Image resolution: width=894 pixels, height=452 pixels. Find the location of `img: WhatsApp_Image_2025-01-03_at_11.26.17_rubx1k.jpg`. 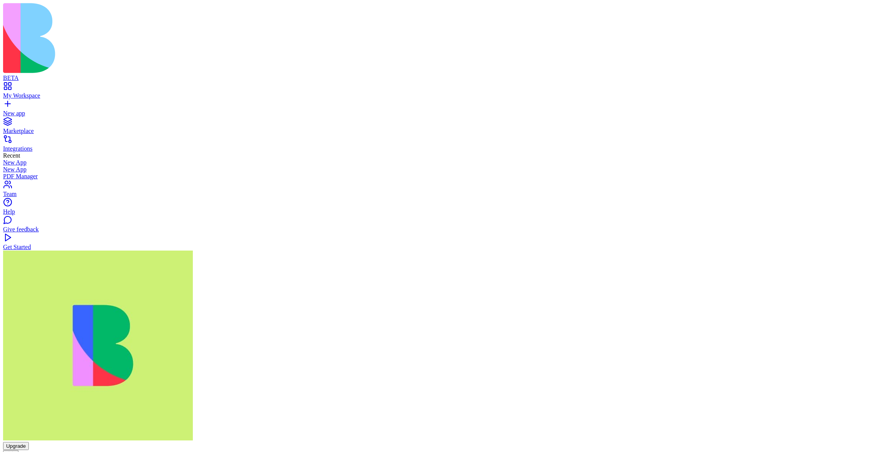

img: WhatsApp_Image_2025-01-03_at_11.26.17_rubx1k.jpg is located at coordinates (98, 345).